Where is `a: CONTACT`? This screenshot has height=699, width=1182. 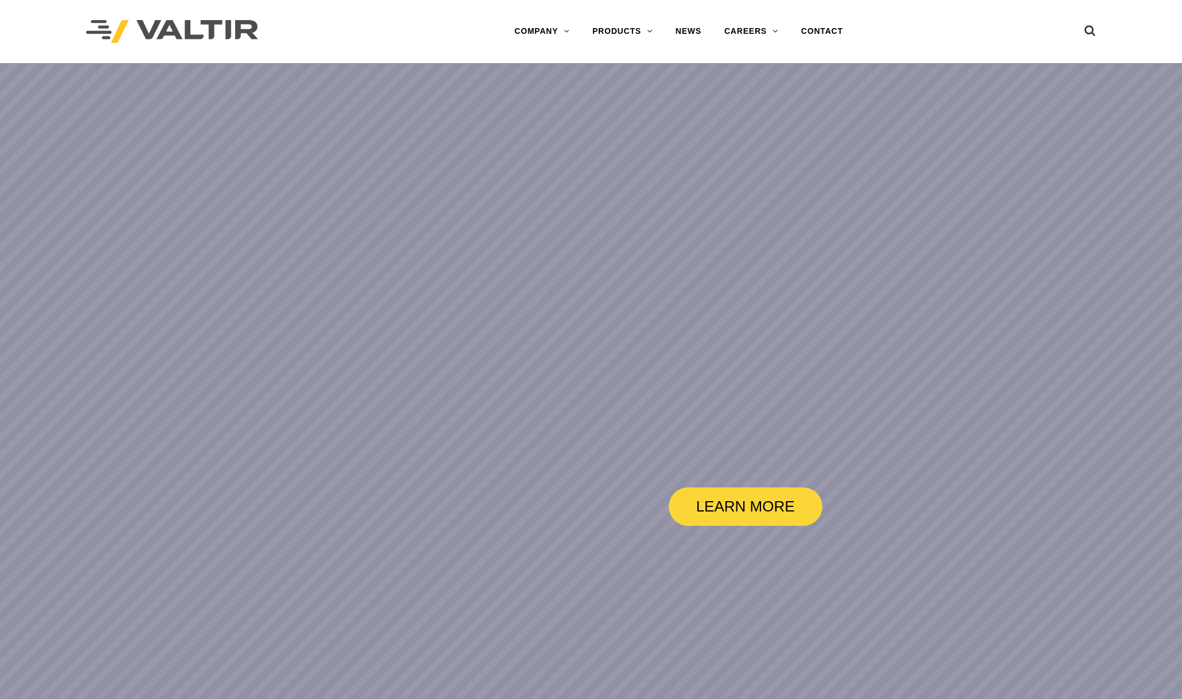
a: CONTACT is located at coordinates (822, 32).